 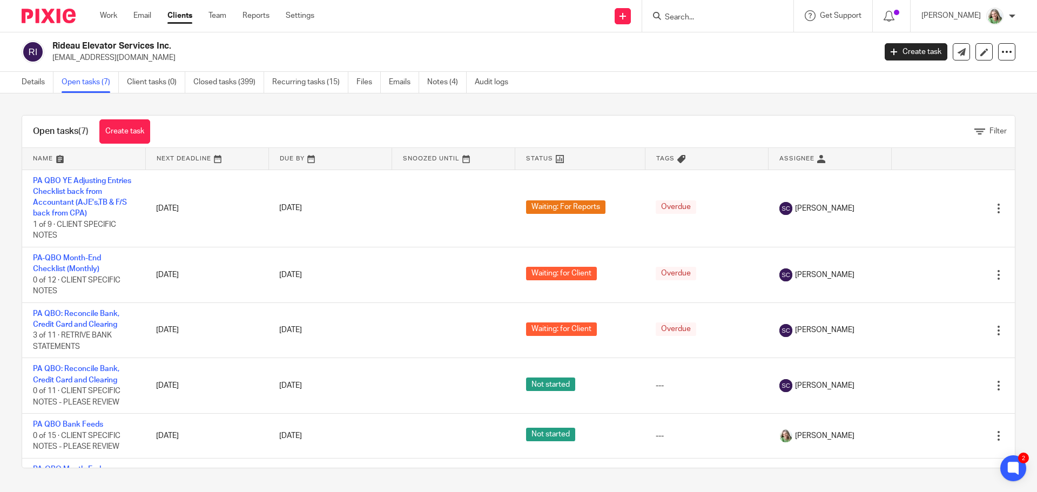 I want to click on span: (7), so click(x=83, y=131).